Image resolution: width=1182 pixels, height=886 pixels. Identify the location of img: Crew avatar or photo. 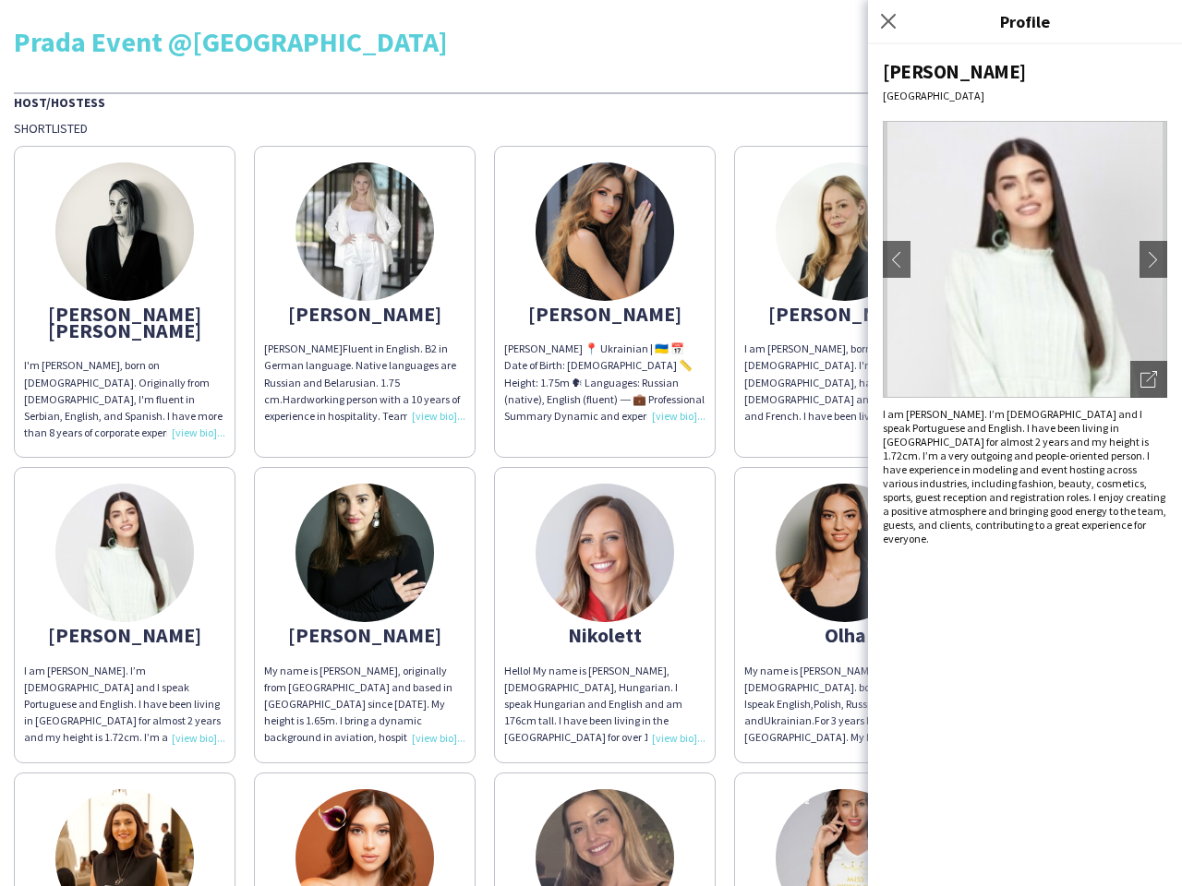
(1025, 259).